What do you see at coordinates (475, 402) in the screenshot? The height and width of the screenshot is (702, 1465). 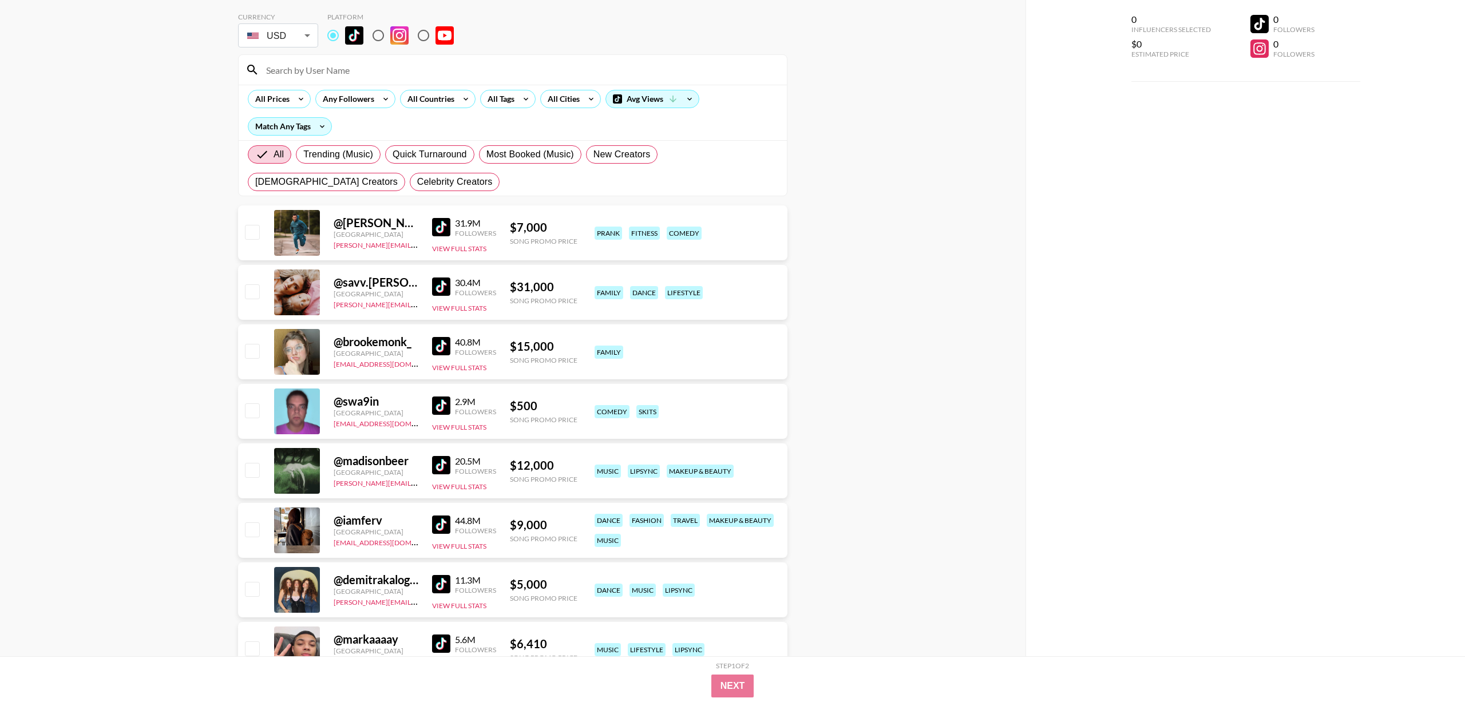 I see `div: 2.9M` at bounding box center [475, 402].